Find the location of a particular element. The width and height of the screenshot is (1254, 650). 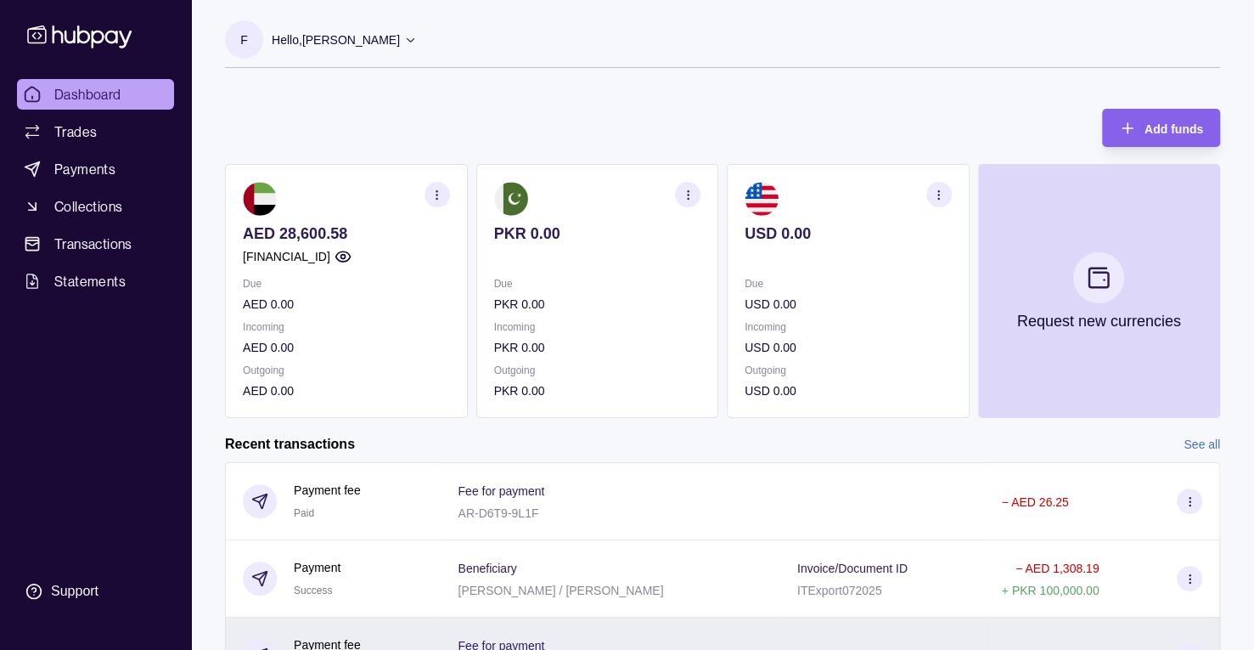

p: Payment fee is located at coordinates (327, 490).